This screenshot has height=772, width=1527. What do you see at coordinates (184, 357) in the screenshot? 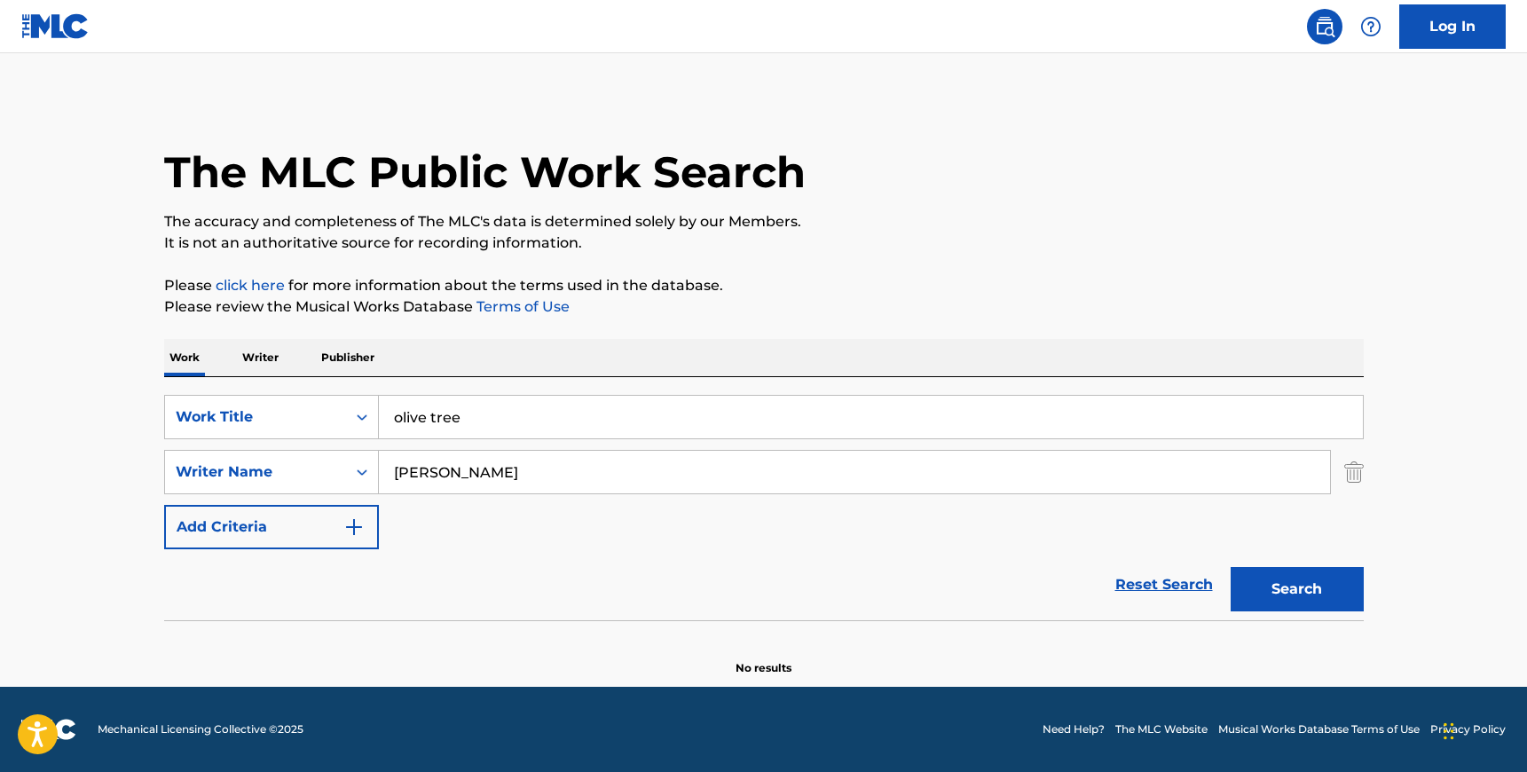
I see `p: Work` at bounding box center [184, 357].